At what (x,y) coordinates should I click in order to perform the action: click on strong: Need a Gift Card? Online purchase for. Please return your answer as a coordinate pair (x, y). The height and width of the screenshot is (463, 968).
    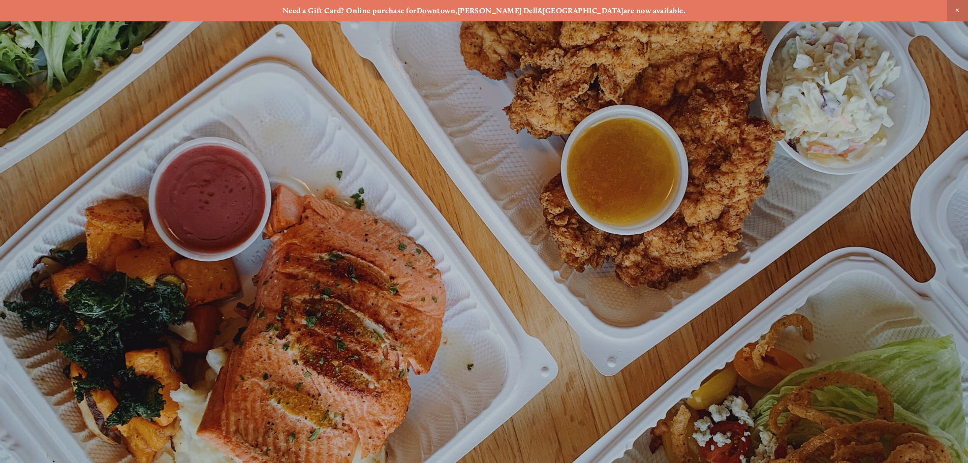
    Looking at the image, I should click on (350, 11).